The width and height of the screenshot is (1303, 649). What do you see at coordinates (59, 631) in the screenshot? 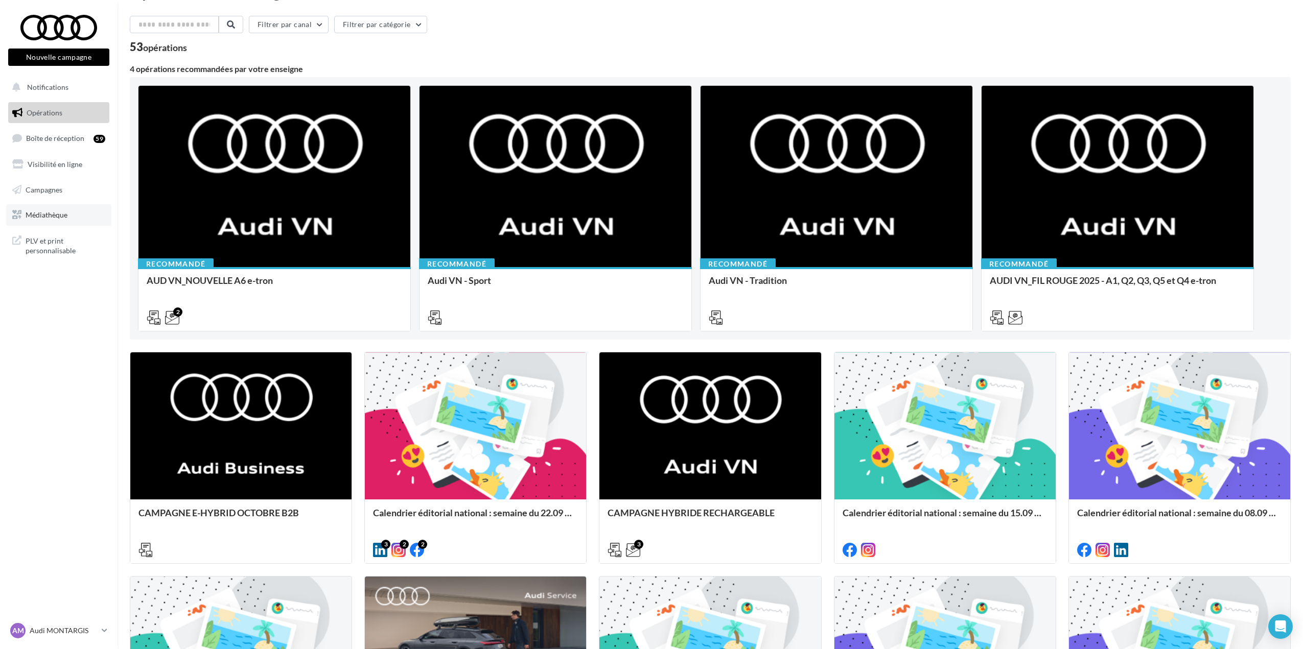
I see `a: AM Audi MONTARGIS` at bounding box center [59, 631].